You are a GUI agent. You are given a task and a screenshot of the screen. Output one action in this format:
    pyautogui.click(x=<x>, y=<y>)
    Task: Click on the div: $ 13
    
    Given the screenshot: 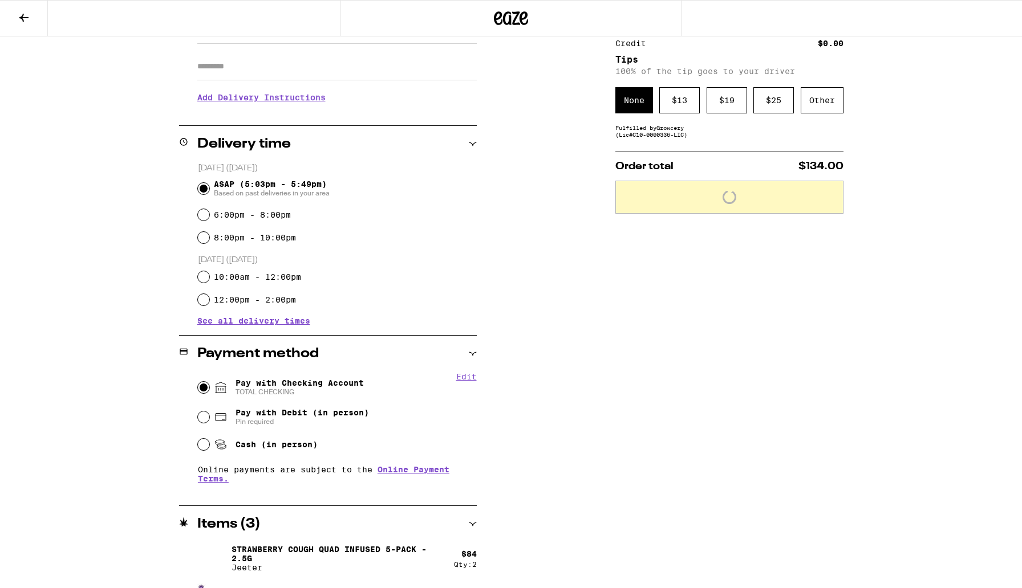 What is the action you would take?
    pyautogui.click(x=679, y=100)
    